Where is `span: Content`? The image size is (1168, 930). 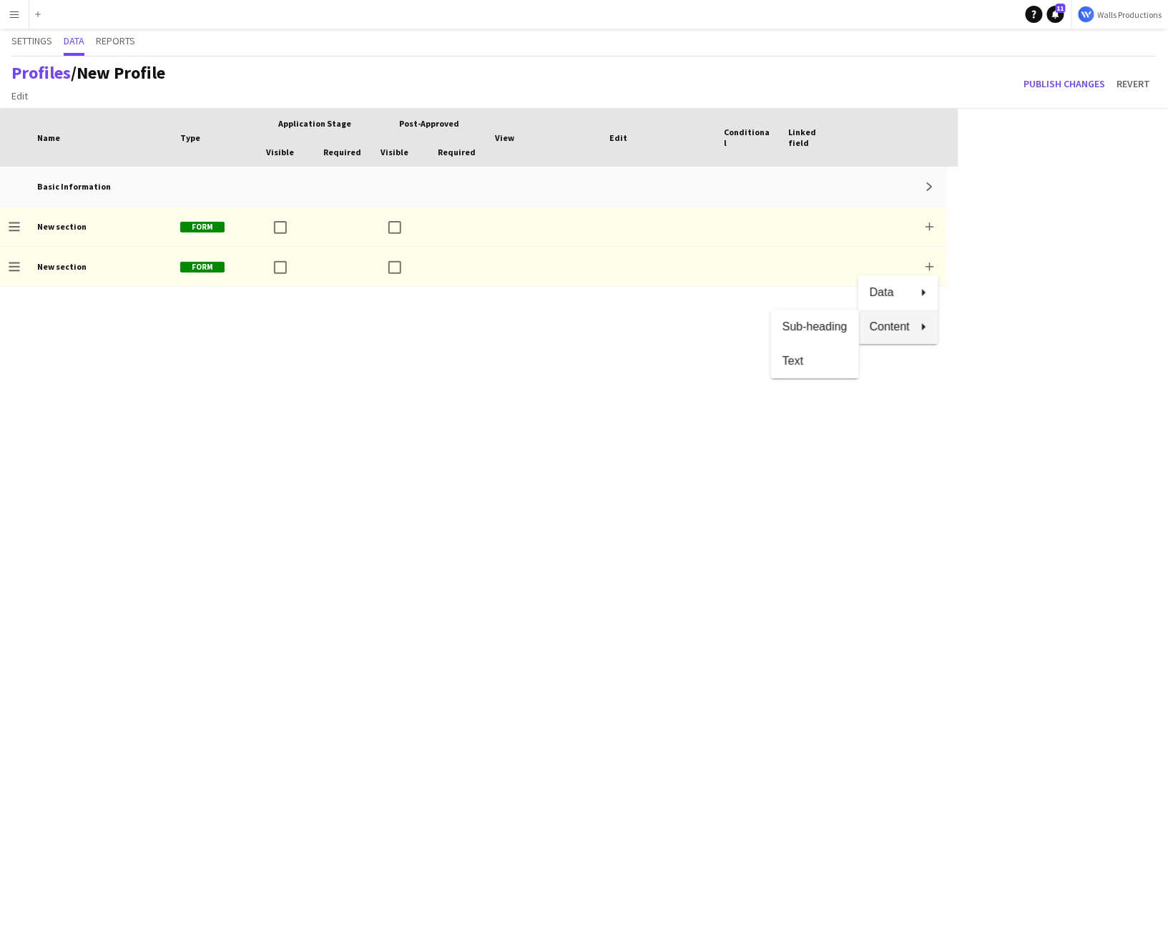
span: Content is located at coordinates (890, 326).